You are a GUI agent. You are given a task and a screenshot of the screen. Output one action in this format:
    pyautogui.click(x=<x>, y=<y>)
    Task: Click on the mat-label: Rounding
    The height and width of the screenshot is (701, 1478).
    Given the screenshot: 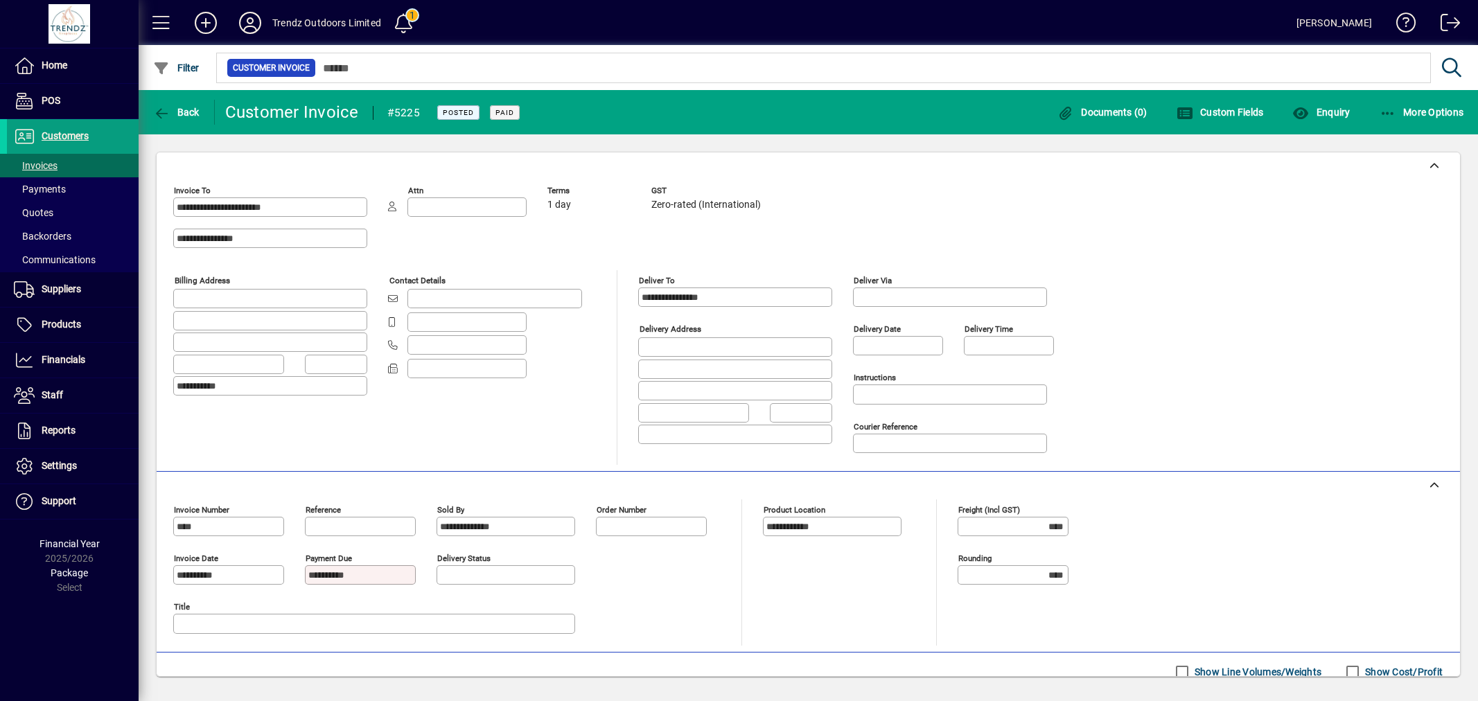 What is the action you would take?
    pyautogui.click(x=975, y=558)
    